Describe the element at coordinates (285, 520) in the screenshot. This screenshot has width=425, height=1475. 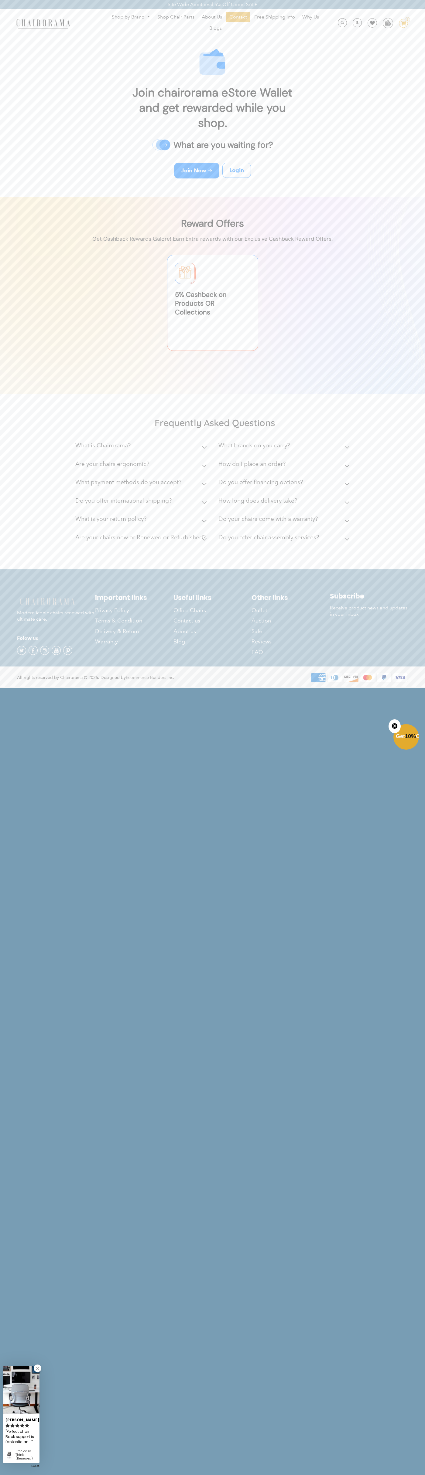
I see `summary: Do your chairs come with a warranty?` at that location.